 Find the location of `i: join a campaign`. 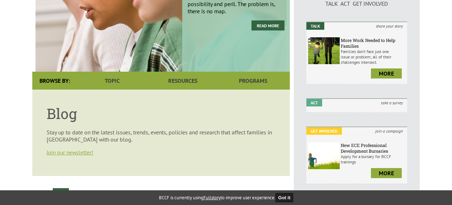

i: join a campaign is located at coordinates (389, 131).